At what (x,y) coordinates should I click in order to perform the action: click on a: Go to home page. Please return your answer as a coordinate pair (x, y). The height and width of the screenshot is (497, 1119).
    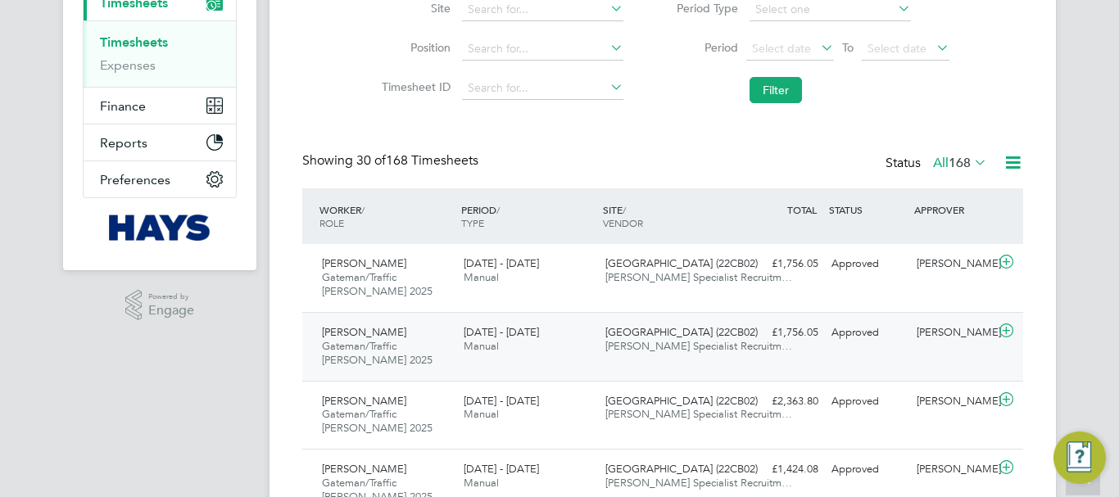
    Looking at the image, I should click on (160, 228).